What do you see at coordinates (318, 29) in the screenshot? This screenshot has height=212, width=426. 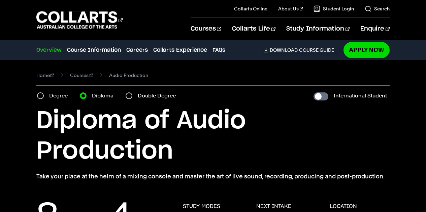 I see `a: Study Information` at bounding box center [318, 29].